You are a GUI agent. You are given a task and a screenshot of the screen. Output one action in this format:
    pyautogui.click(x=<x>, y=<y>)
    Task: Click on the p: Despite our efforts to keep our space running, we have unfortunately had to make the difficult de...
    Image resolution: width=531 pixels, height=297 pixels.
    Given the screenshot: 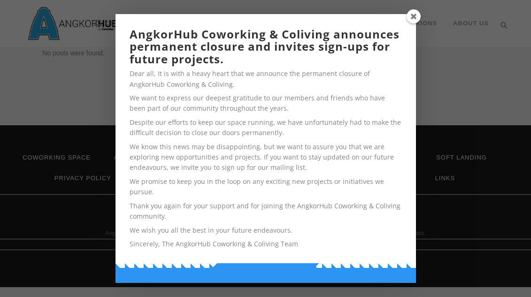 What is the action you would take?
    pyautogui.click(x=266, y=128)
    